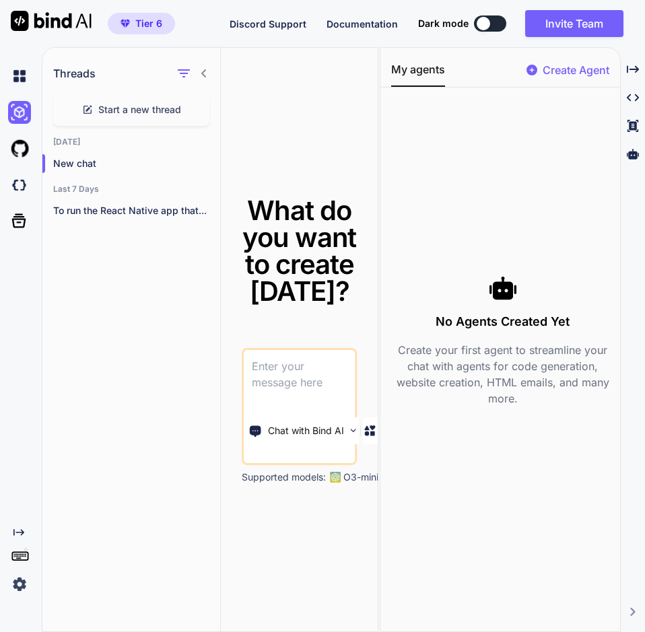  I want to click on img: Pick Tools, so click(353, 430).